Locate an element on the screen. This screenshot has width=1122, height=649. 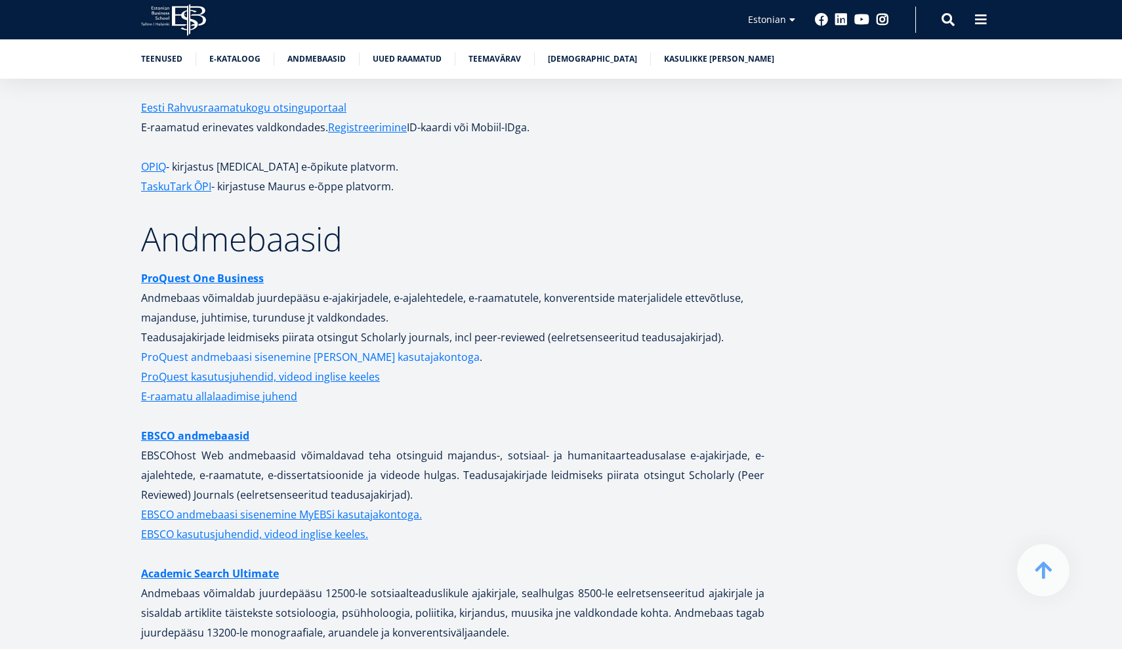
a: E-kataloog is located at coordinates (235, 59).